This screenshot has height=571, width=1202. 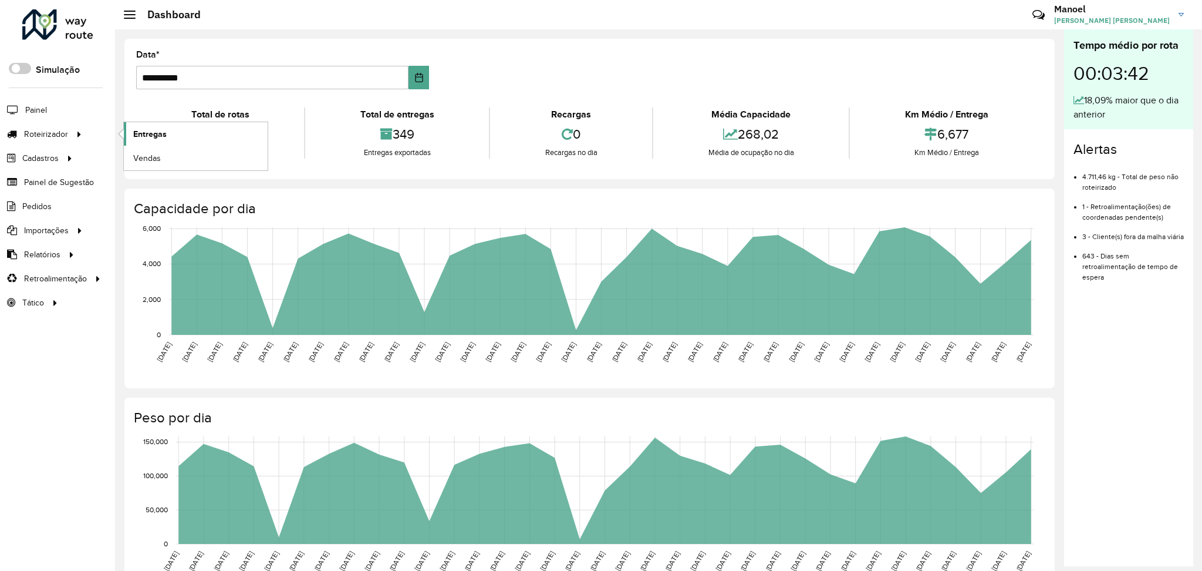 I want to click on span: Entregas, so click(x=150, y=134).